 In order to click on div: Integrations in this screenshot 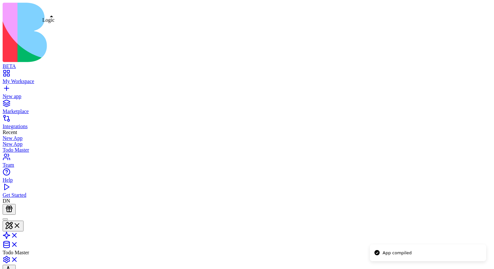, I will do `click(247, 127)`.